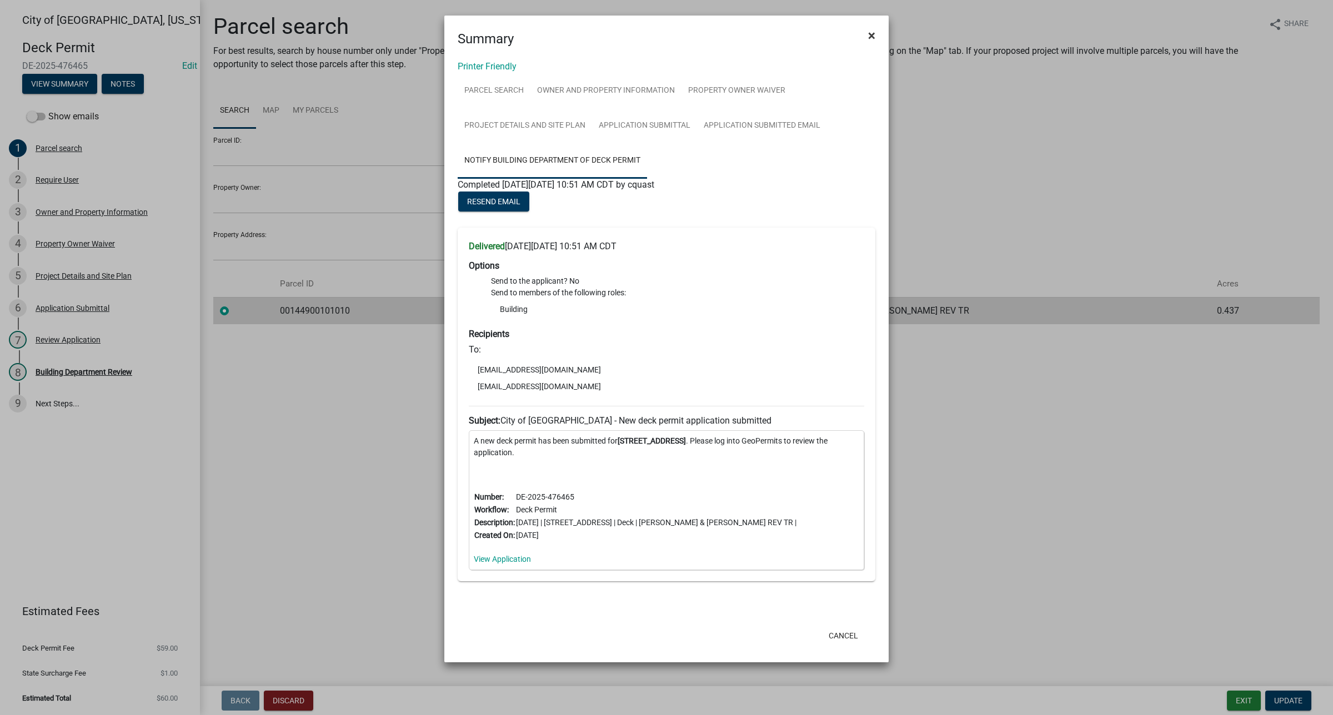 The image size is (1333, 715). Describe the element at coordinates (677, 281) in the screenshot. I see `li: Send to the applicant? No` at that location.